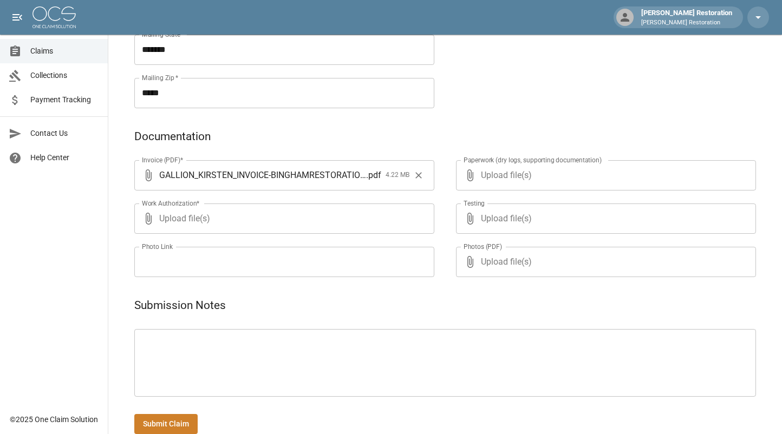  I want to click on label: Mailing State, so click(163, 34).